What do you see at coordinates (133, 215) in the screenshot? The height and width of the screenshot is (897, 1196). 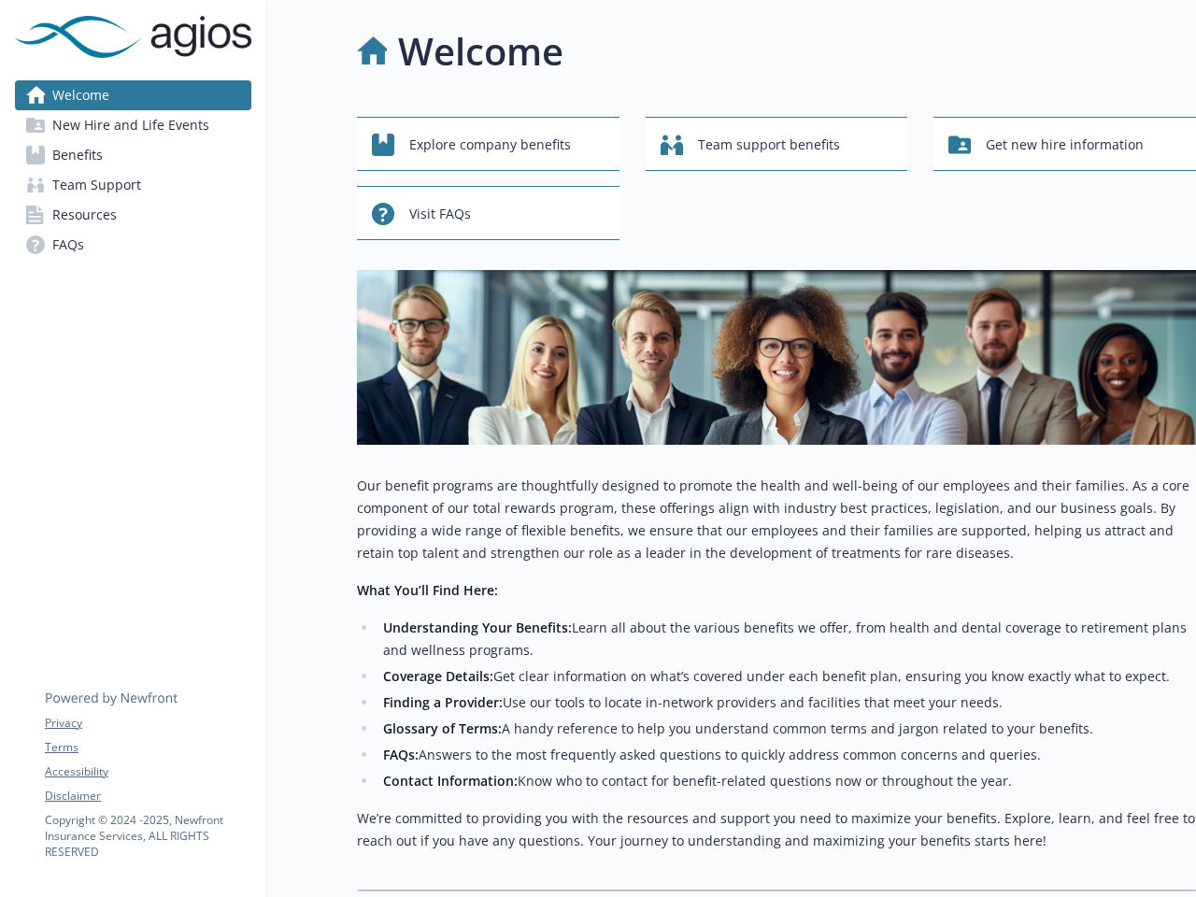 I see `a: Resources` at bounding box center [133, 215].